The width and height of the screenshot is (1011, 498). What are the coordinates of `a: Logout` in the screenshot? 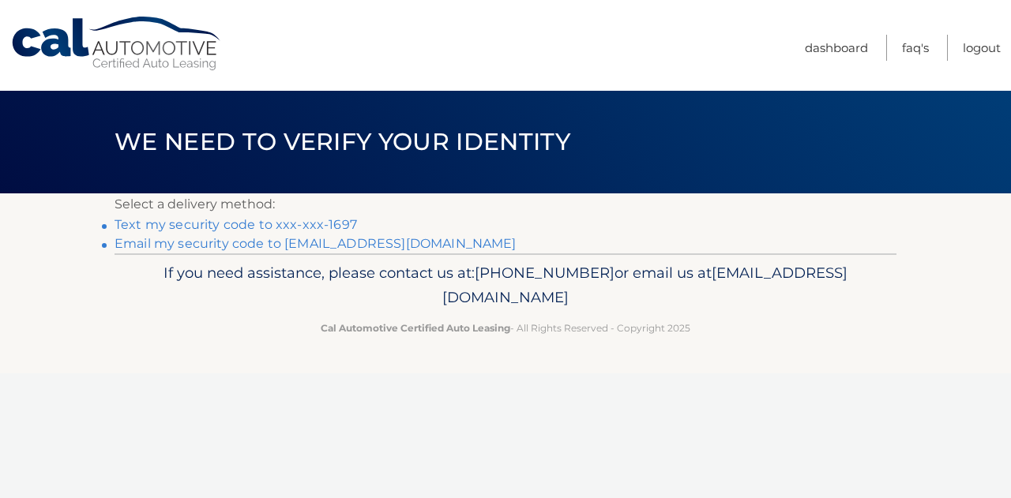 It's located at (981, 47).